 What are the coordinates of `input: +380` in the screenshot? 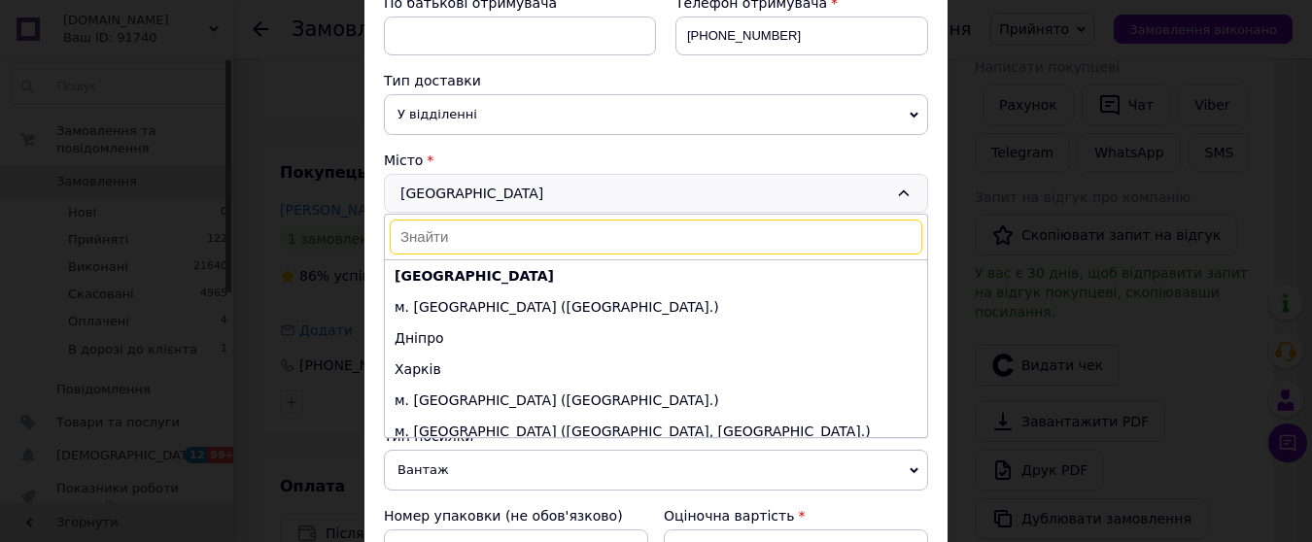 It's located at (802, 36).